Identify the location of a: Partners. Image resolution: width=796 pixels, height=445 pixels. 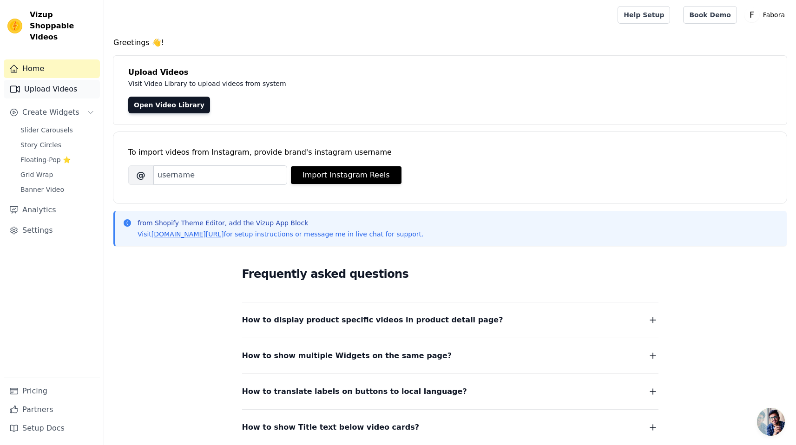
(52, 410).